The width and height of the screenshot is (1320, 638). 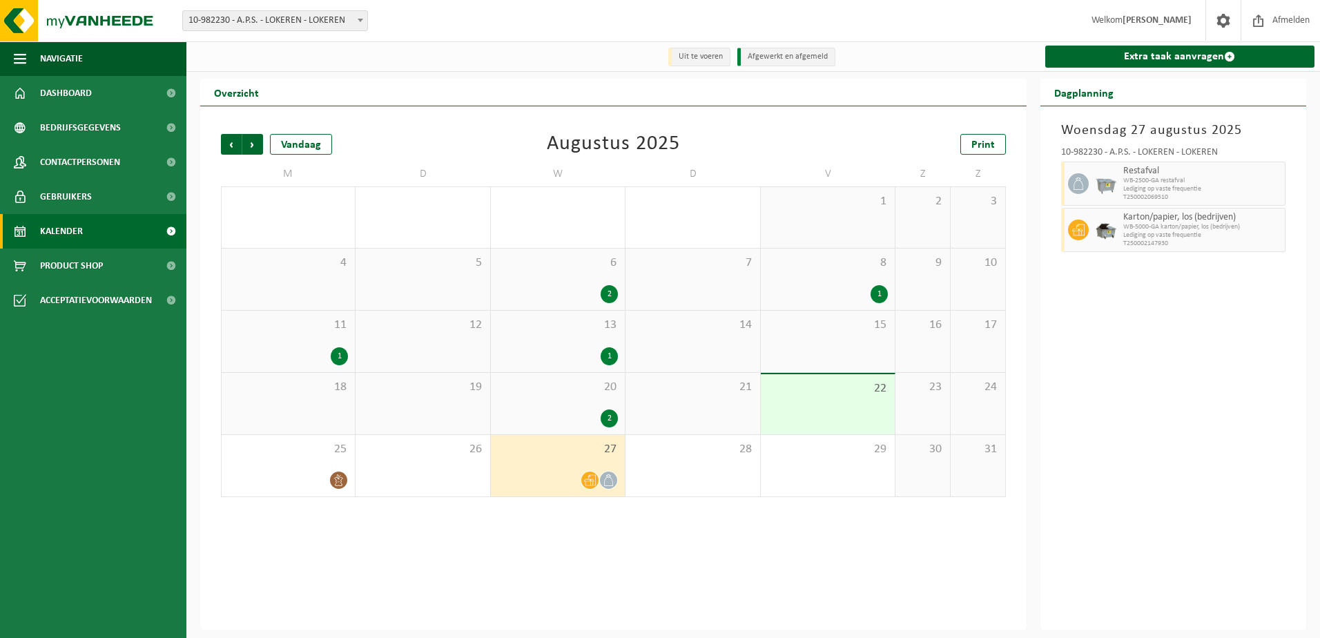 What do you see at coordinates (288, 450) in the screenshot?
I see `span: 25` at bounding box center [288, 450].